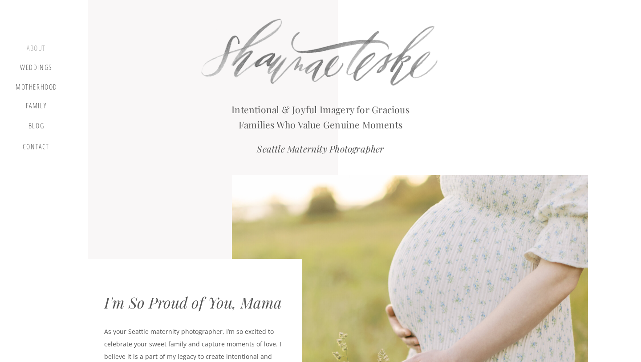  Describe the element at coordinates (36, 148) in the screenshot. I see `a: contact` at that location.